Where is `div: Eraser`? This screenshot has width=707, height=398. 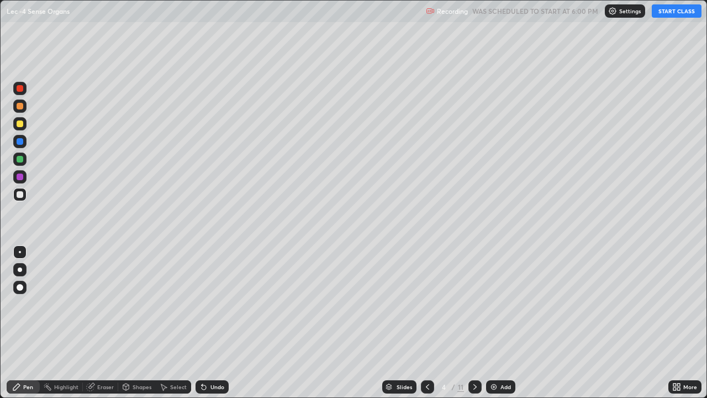
div: Eraser is located at coordinates (105, 387).